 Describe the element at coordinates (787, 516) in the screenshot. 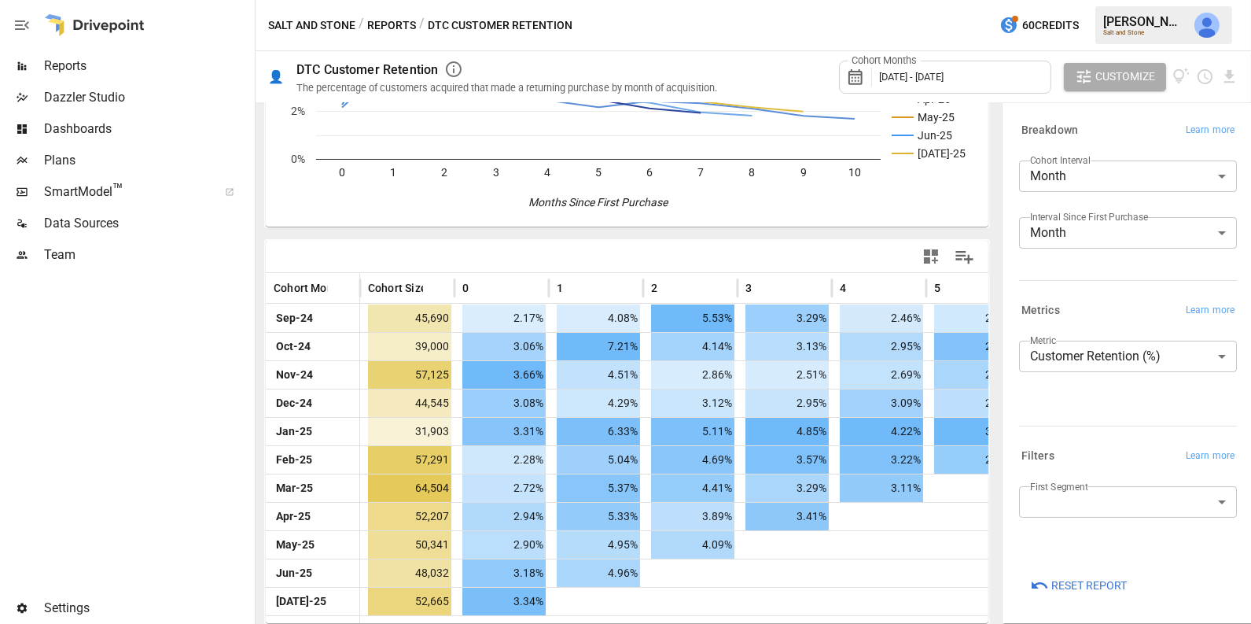

I see `span: 3.41%` at that location.